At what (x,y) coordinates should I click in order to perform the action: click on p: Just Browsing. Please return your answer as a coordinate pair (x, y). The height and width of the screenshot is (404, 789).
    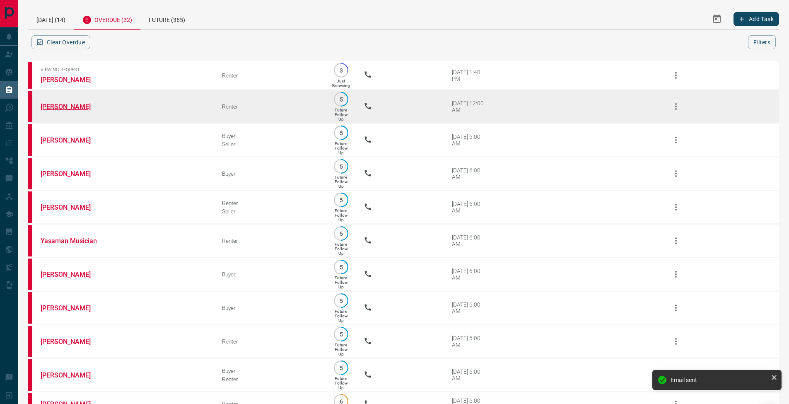
    Looking at the image, I should click on (341, 83).